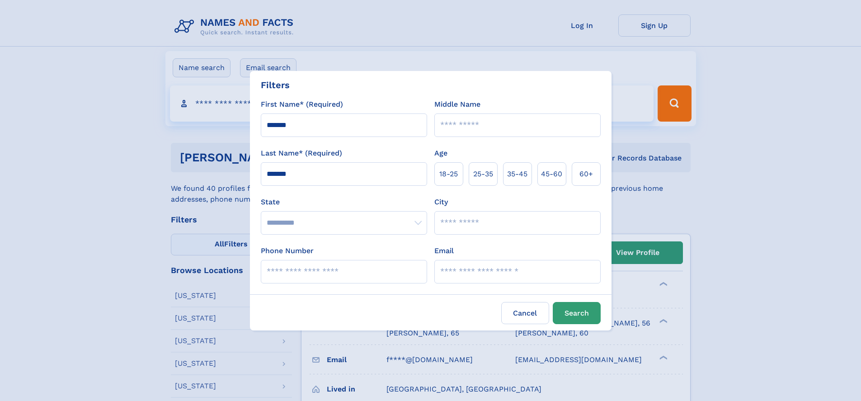 The width and height of the screenshot is (861, 401). What do you see at coordinates (444, 251) in the screenshot?
I see `label: Email` at bounding box center [444, 251].